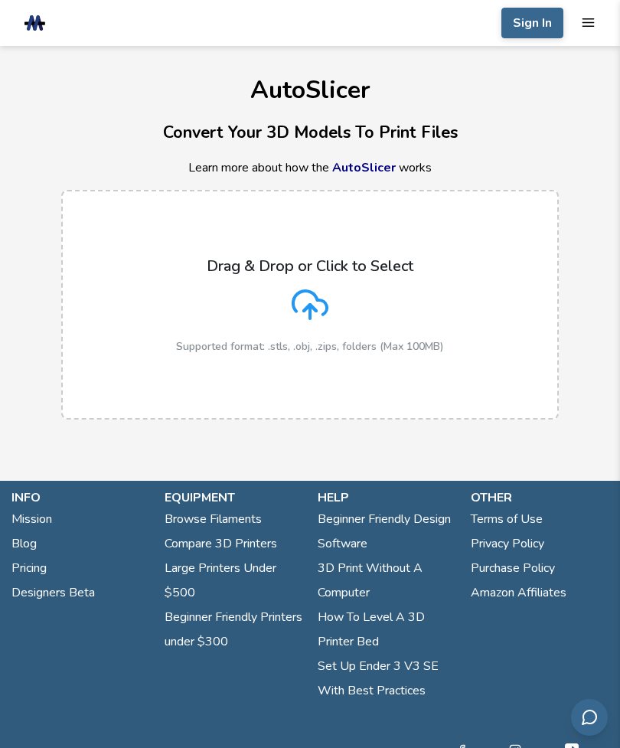 The height and width of the screenshot is (748, 620). I want to click on a: Blog, so click(24, 543).